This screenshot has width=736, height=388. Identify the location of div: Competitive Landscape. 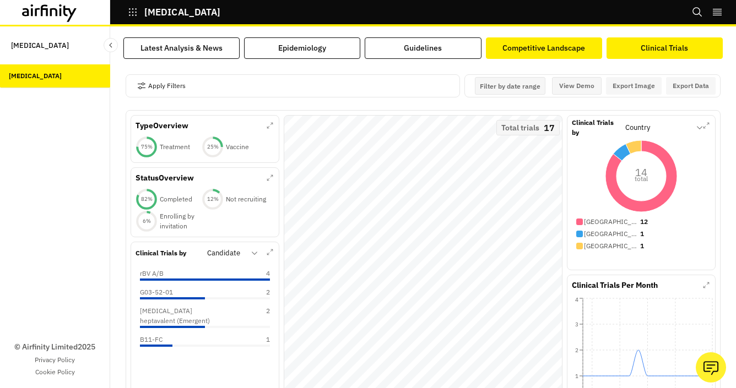
(544, 48).